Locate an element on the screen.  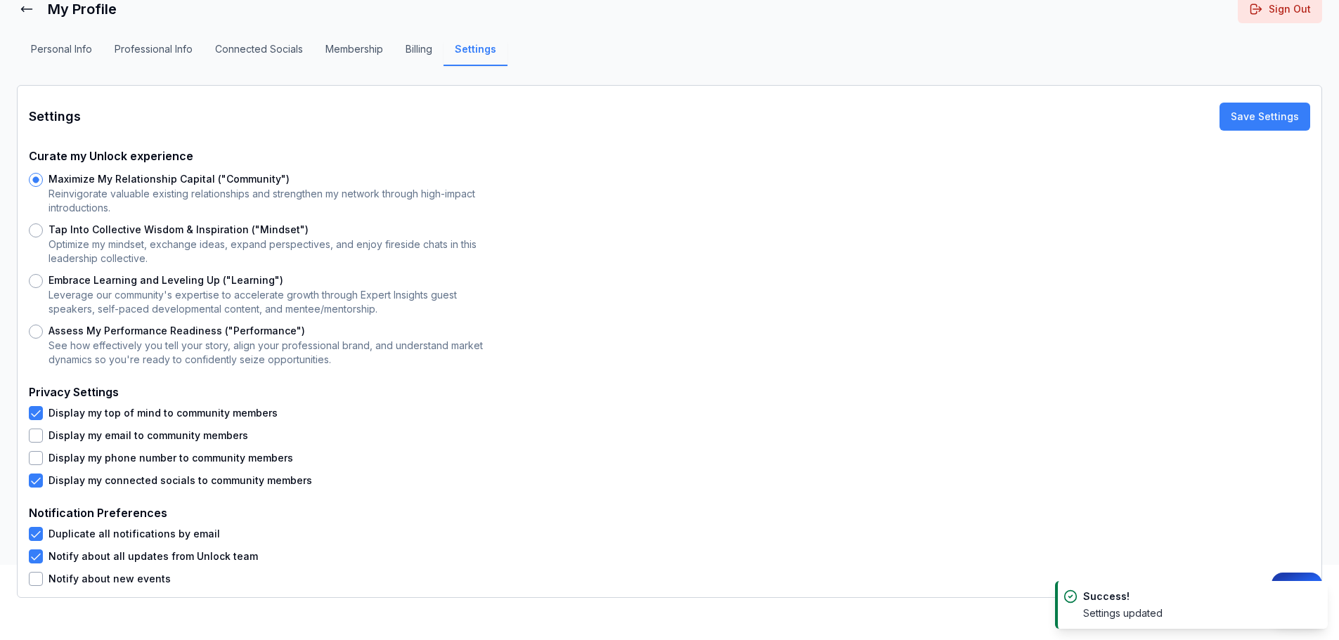
p: Reinvigorate valuable existing relationships and strengthen my network through high-impact introd... is located at coordinates (269, 201).